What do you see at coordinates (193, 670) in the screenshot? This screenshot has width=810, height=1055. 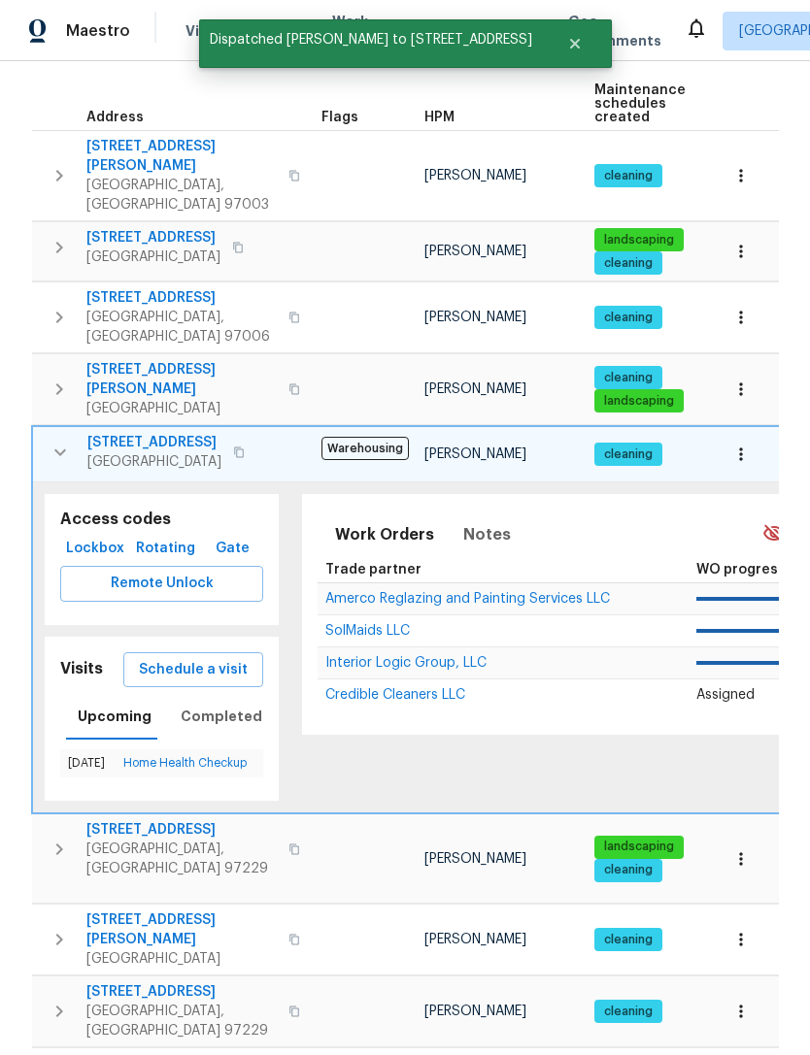 I see `button: Schedule a visit` at bounding box center [193, 670].